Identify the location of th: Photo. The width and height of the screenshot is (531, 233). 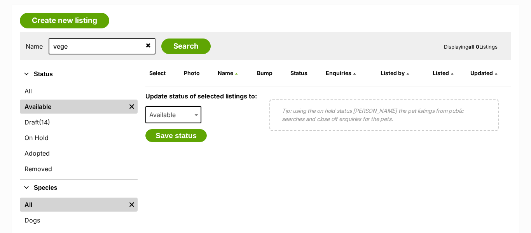
(197, 73).